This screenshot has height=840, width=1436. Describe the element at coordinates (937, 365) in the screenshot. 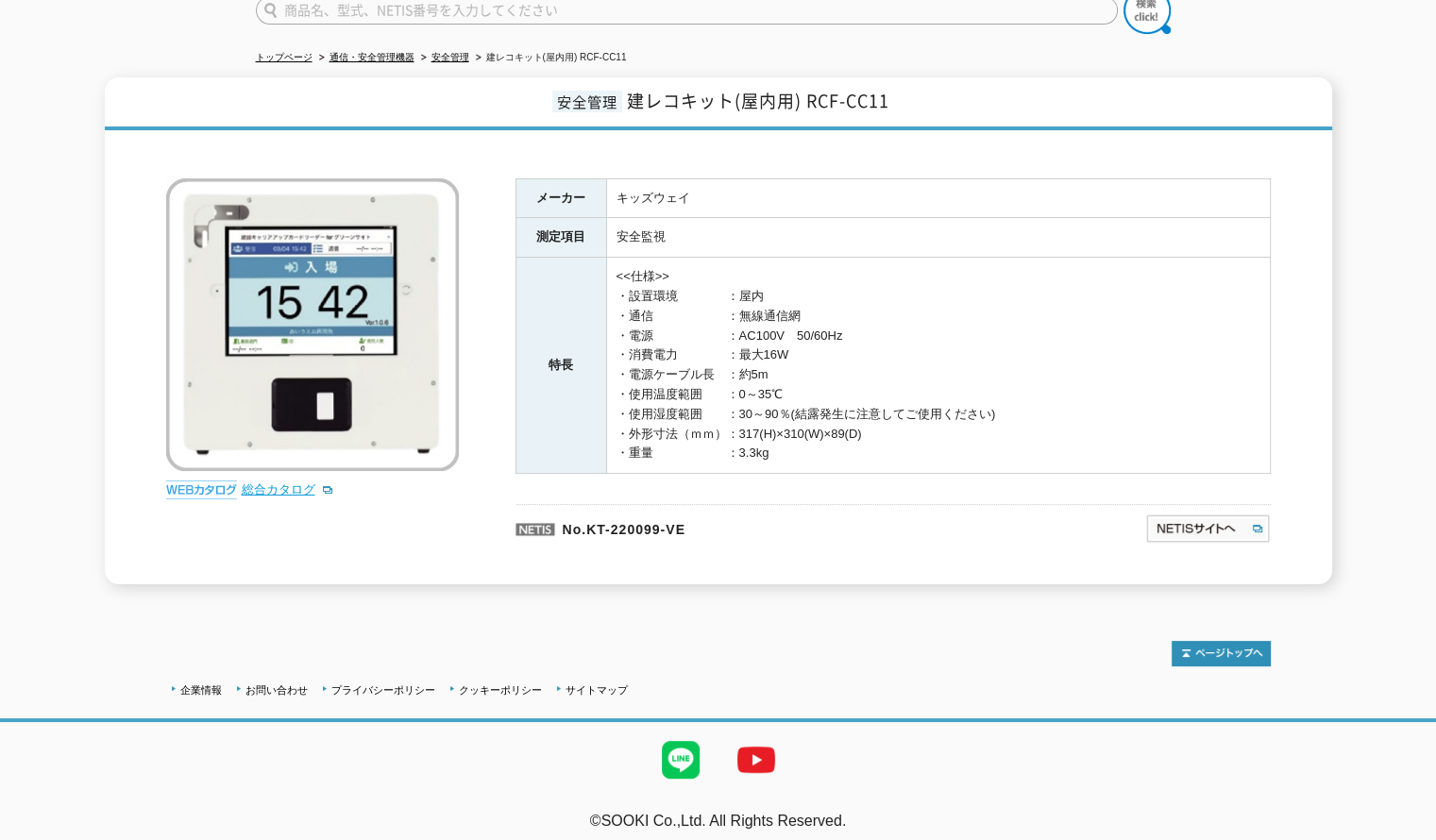

I see `td: <<仕様>> ・設置環境 ：屋内 ・通信 ：無線通信網 ・電源 ：AC100V 50/60Hz ・消費電力 ：最大16W ・電源ケーブル長 ：約5m ・使用温度範囲 ：0～35℃ ・使用湿度範囲...` at that location.